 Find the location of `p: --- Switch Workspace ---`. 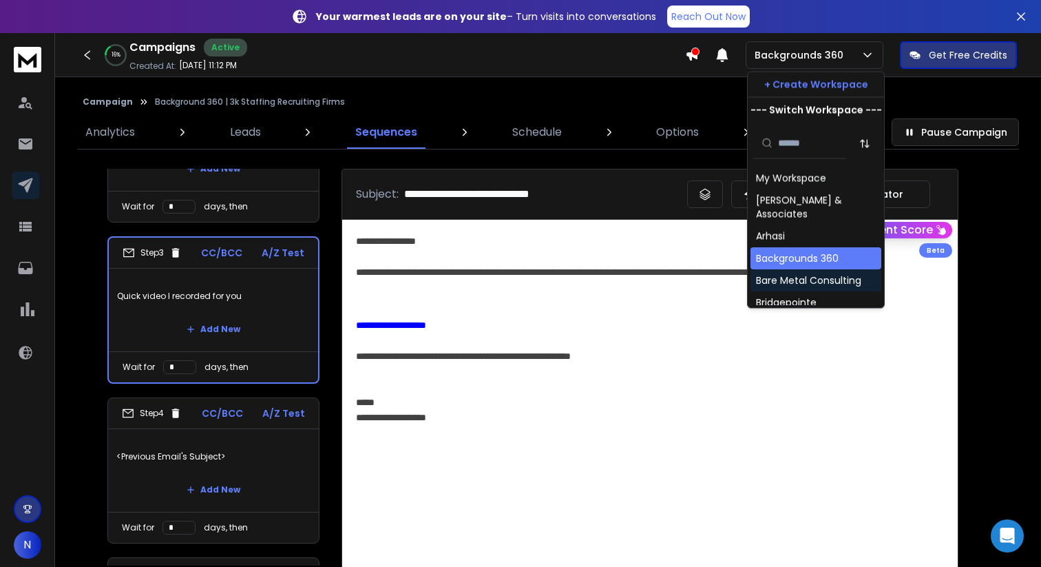

p: --- Switch Workspace --- is located at coordinates (816, 110).